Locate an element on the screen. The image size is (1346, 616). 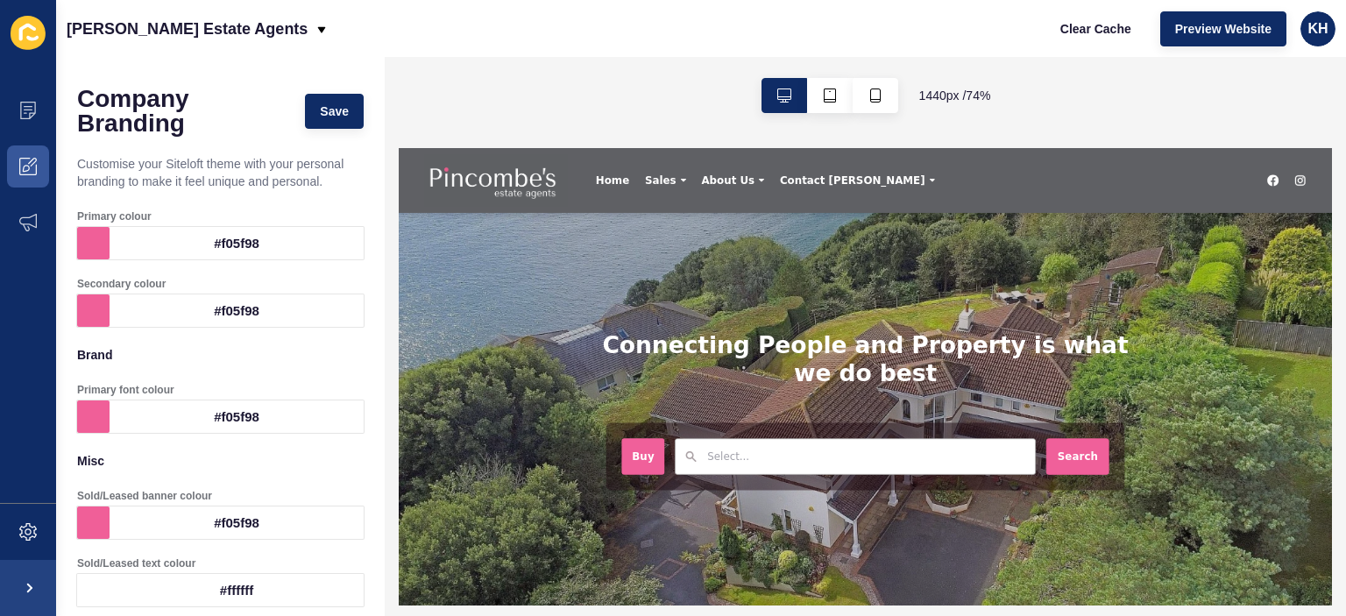
span: Save is located at coordinates (334, 111).